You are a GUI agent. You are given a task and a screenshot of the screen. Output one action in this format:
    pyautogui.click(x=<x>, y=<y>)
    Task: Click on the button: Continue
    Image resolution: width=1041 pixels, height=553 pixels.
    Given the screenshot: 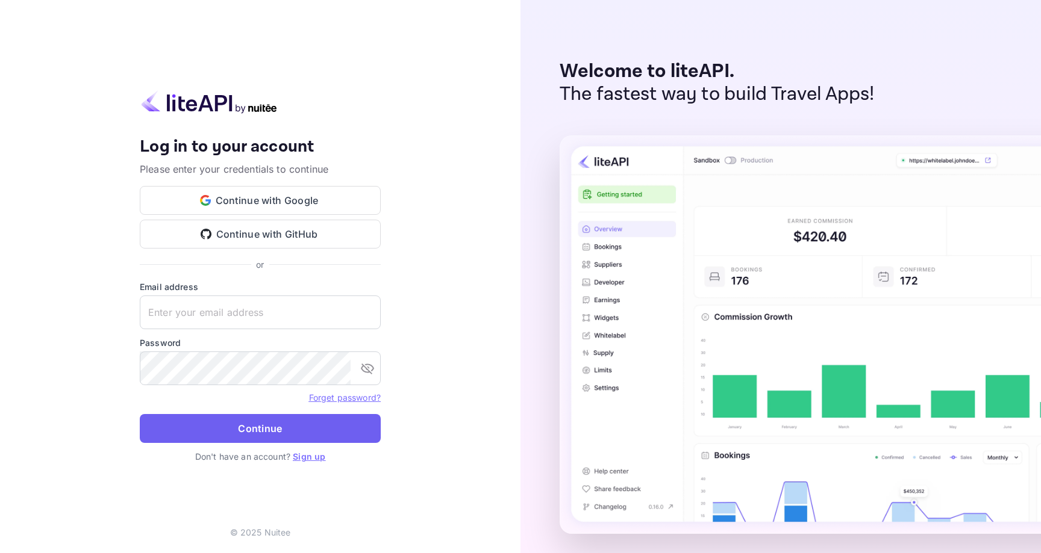 What is the action you would take?
    pyautogui.click(x=260, y=429)
    